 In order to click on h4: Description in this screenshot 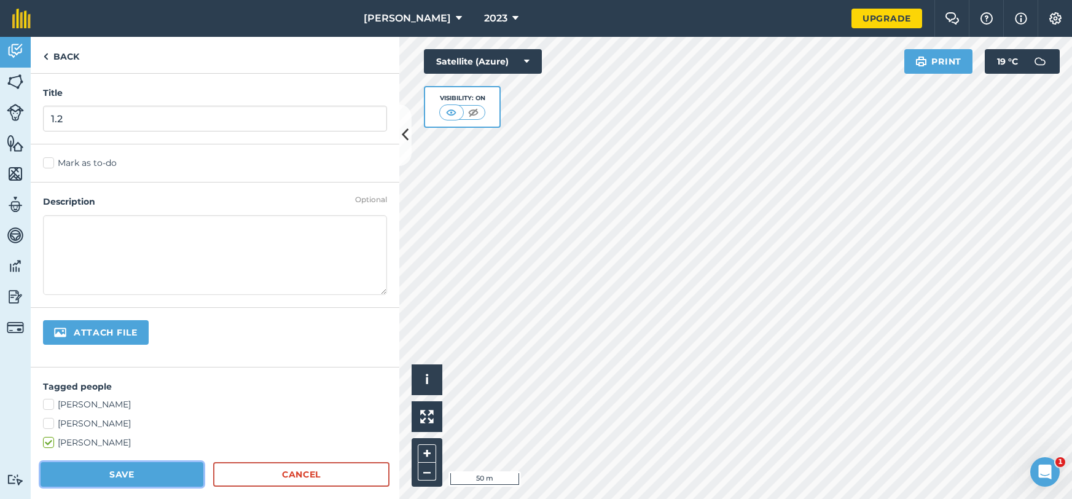, I will do `click(215, 202)`.